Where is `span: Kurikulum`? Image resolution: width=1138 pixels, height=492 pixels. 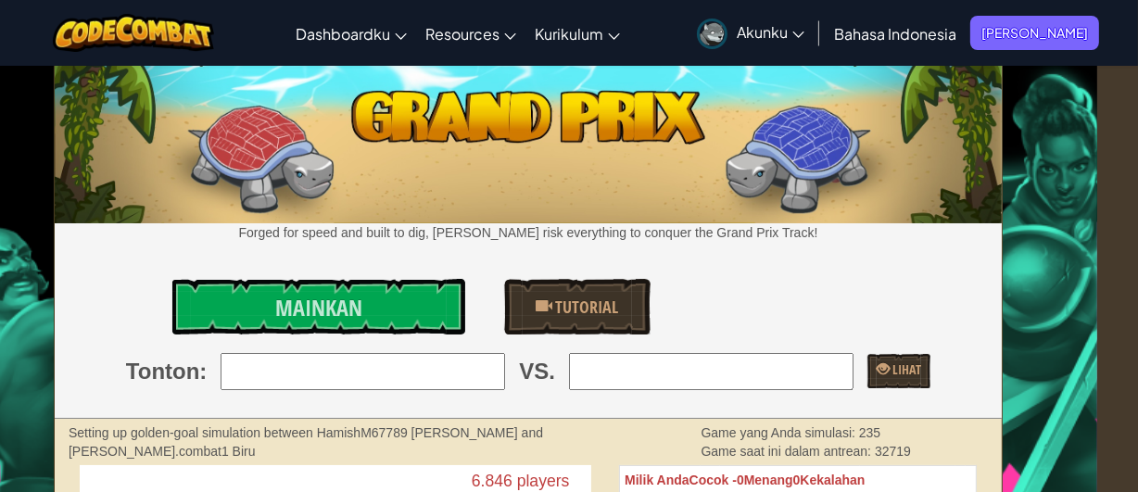
span: Kurikulum is located at coordinates (569, 33).